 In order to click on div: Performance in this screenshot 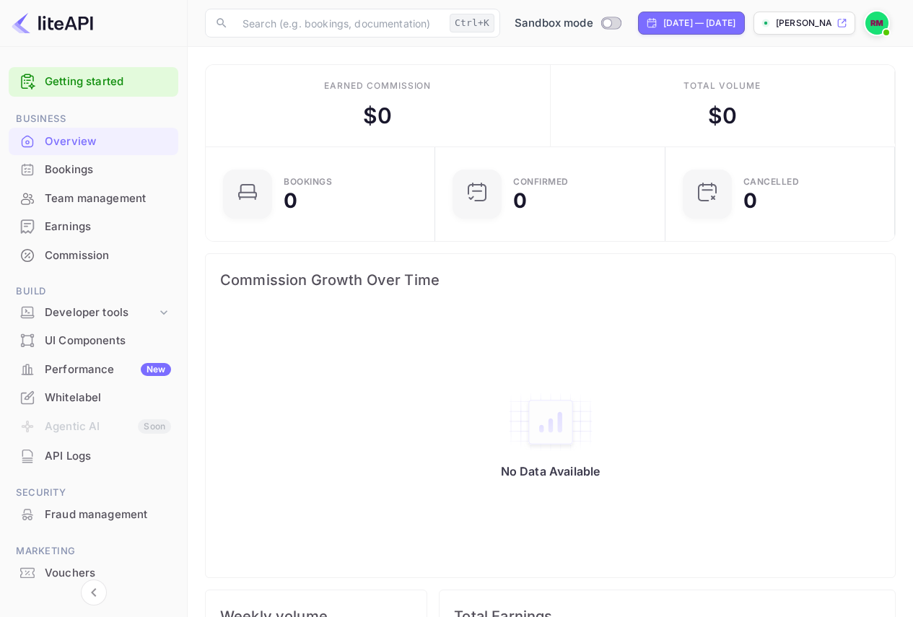, I will do `click(107, 369)`.